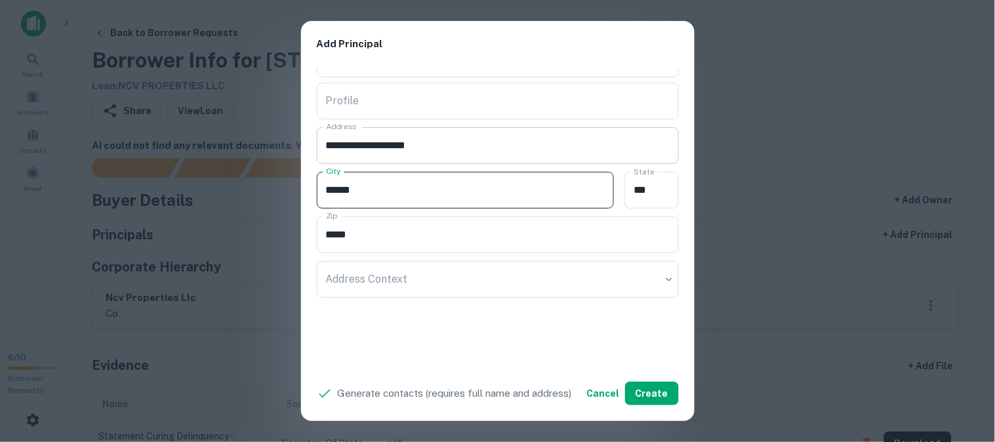 Image resolution: width=995 pixels, height=442 pixels. I want to click on h2: Add Principal, so click(498, 44).